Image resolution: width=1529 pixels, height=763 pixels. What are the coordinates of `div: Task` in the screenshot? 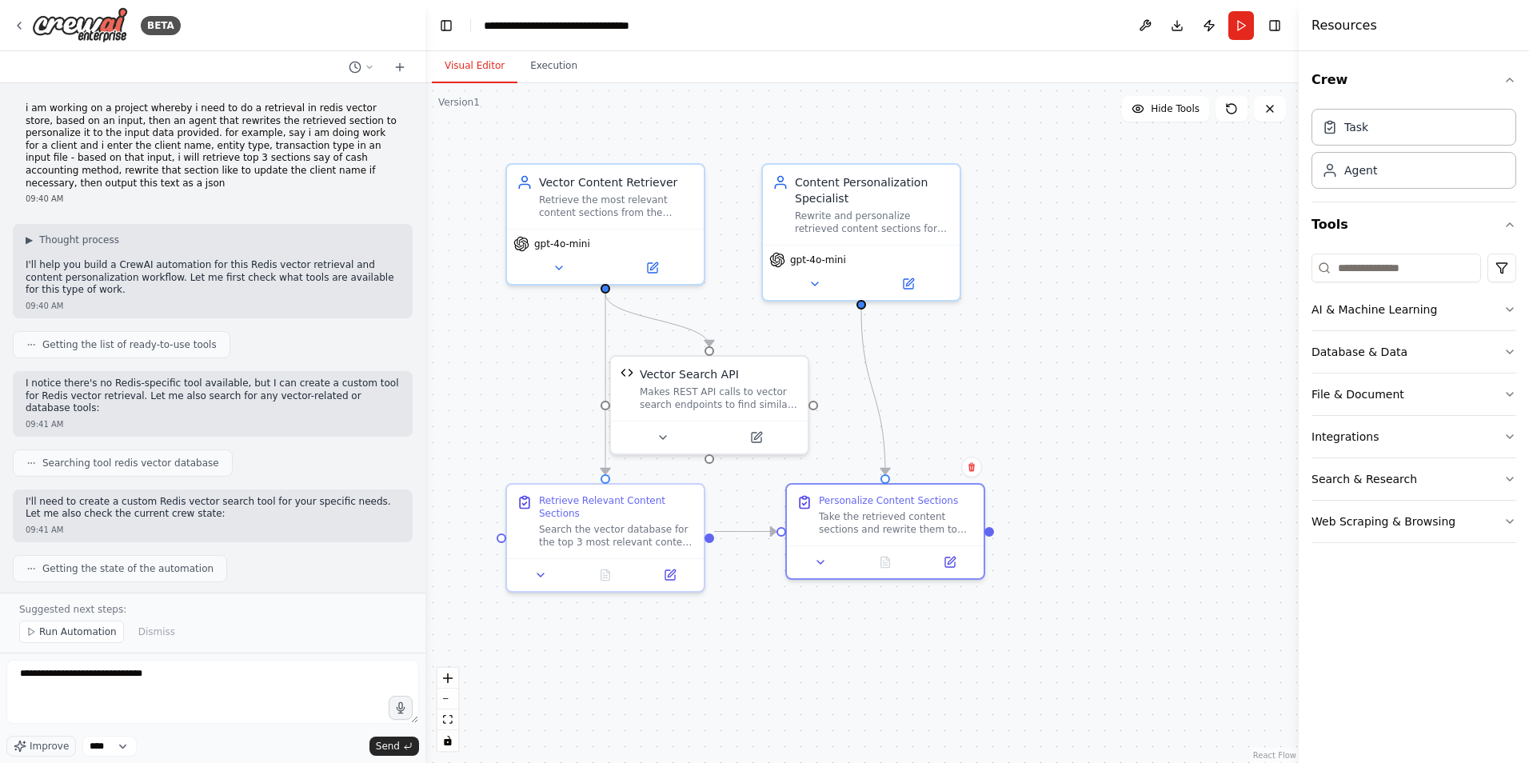 It's located at (1356, 127).